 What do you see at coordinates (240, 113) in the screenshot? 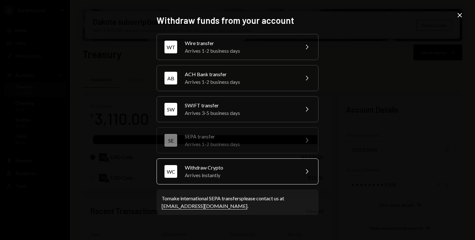
I see `div: Arrives 3-5 business days` at bounding box center [240, 113].